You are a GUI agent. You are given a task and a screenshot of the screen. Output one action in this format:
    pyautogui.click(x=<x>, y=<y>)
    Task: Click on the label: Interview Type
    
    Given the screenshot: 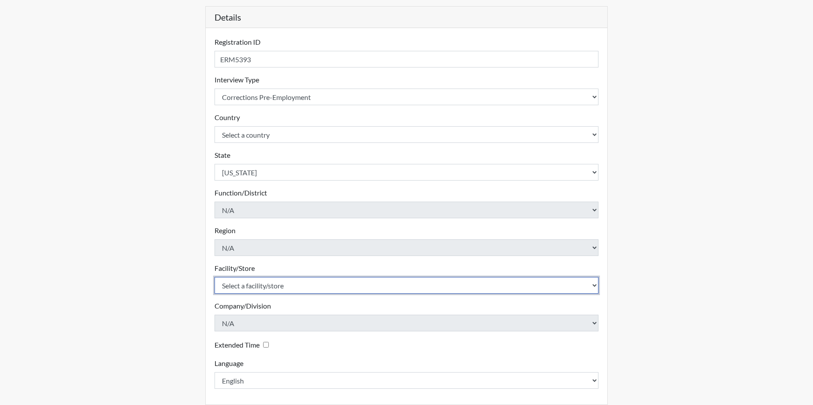 What is the action you would take?
    pyautogui.click(x=237, y=80)
    